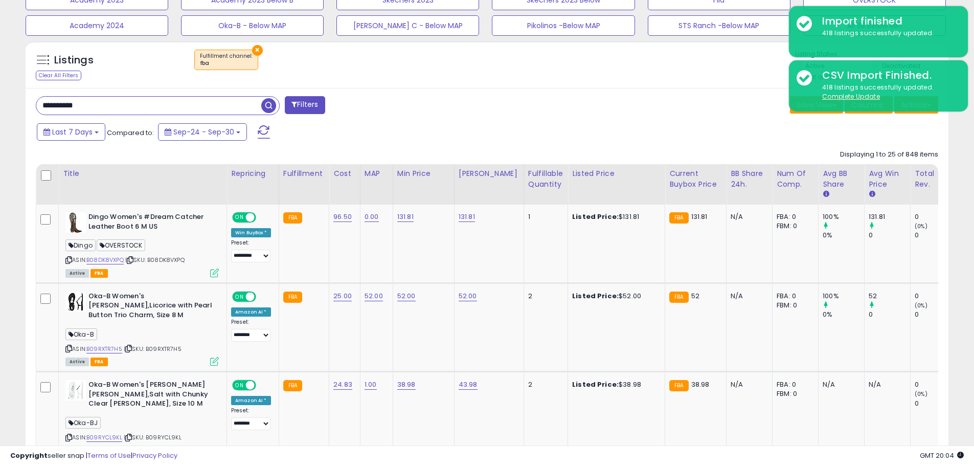 Image resolution: width=974 pixels, height=466 pixels. What do you see at coordinates (343, 217) in the screenshot?
I see `a: 96.50` at bounding box center [343, 217].